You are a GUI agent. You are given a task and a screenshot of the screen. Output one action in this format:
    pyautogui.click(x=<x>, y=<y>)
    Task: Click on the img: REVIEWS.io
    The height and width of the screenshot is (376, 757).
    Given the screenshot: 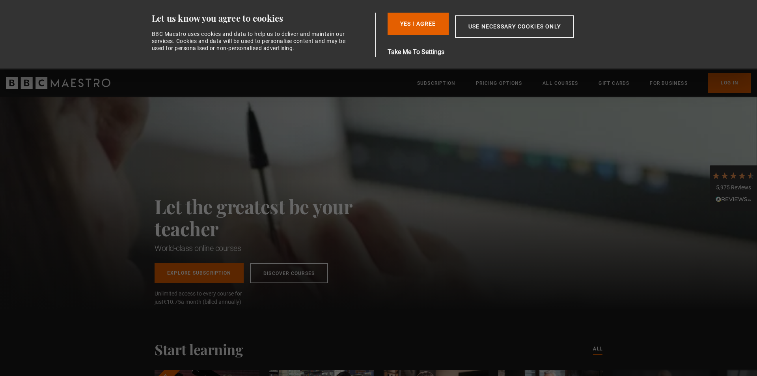 What is the action you would take?
    pyautogui.click(x=734, y=199)
    